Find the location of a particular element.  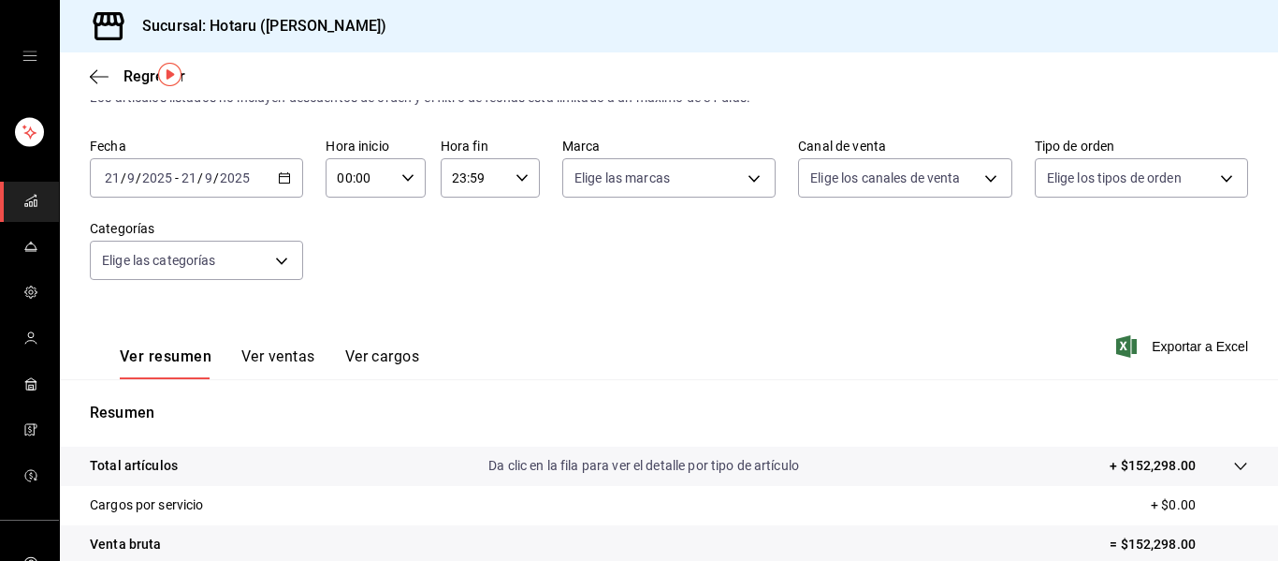

span: Elige los tipos de orden is located at coordinates (1115, 178).